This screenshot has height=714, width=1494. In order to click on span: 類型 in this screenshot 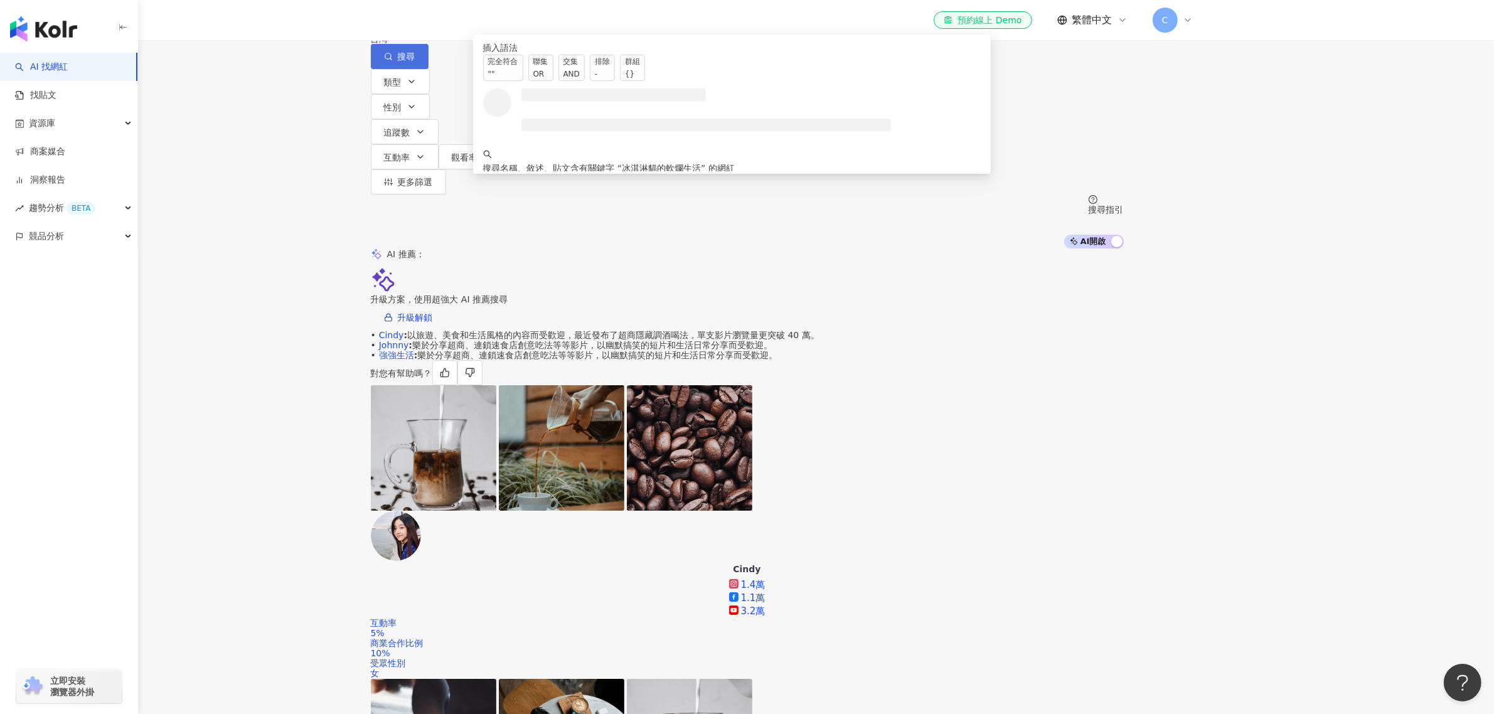, I will do `click(393, 82)`.